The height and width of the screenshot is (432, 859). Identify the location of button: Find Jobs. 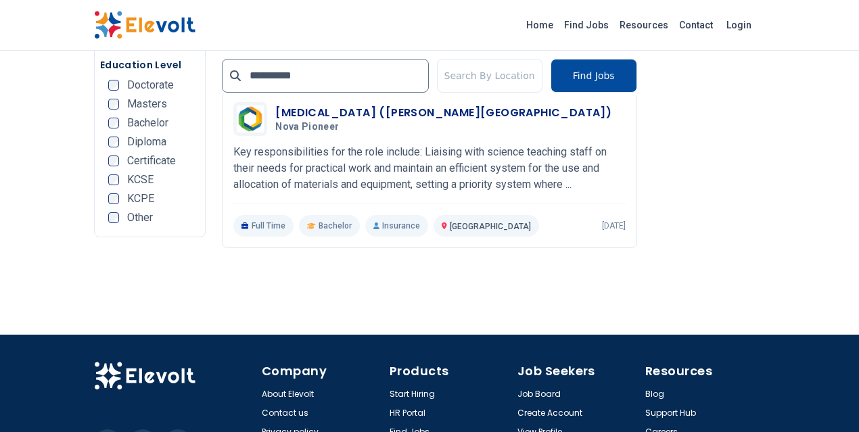
(594, 76).